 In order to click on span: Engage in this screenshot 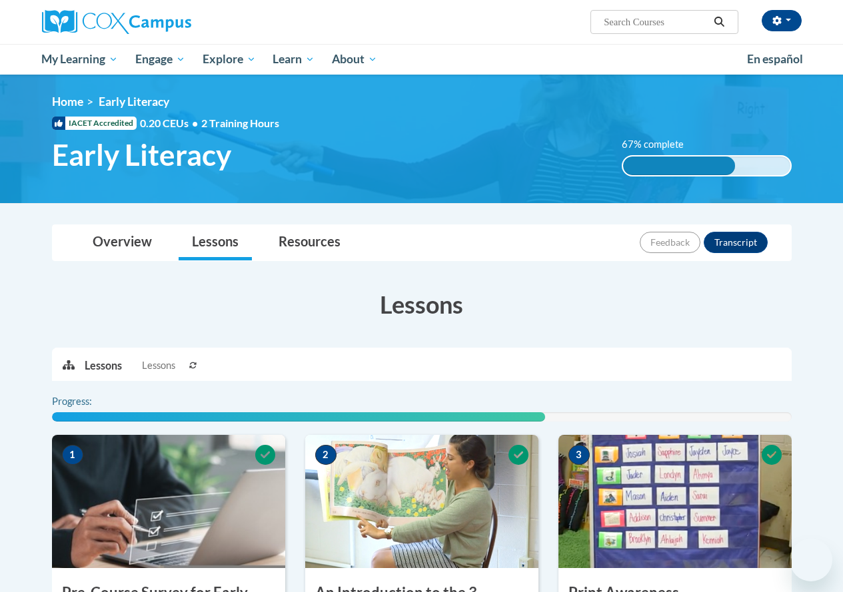, I will do `click(160, 59)`.